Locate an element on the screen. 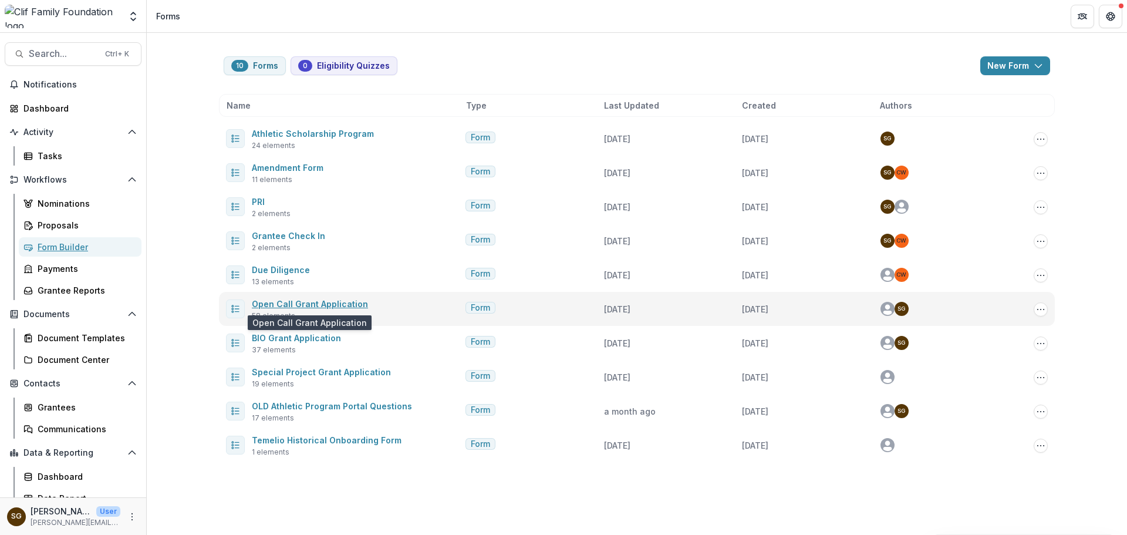  button: Open Documents is located at coordinates (73, 314).